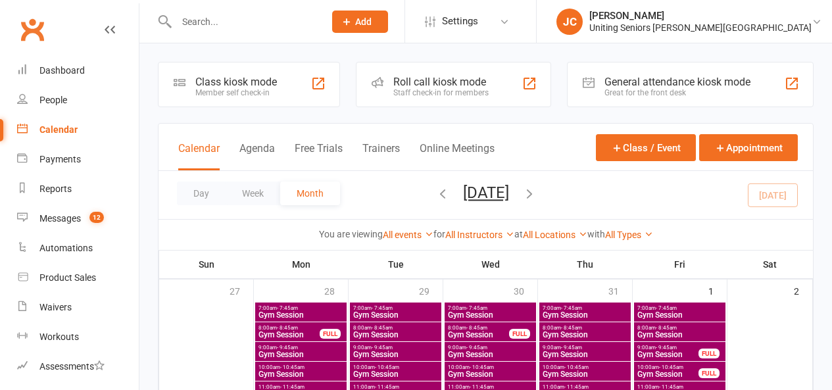 This screenshot has height=390, width=832. Describe the element at coordinates (526, 290) in the screenshot. I see `div: 30` at that location.